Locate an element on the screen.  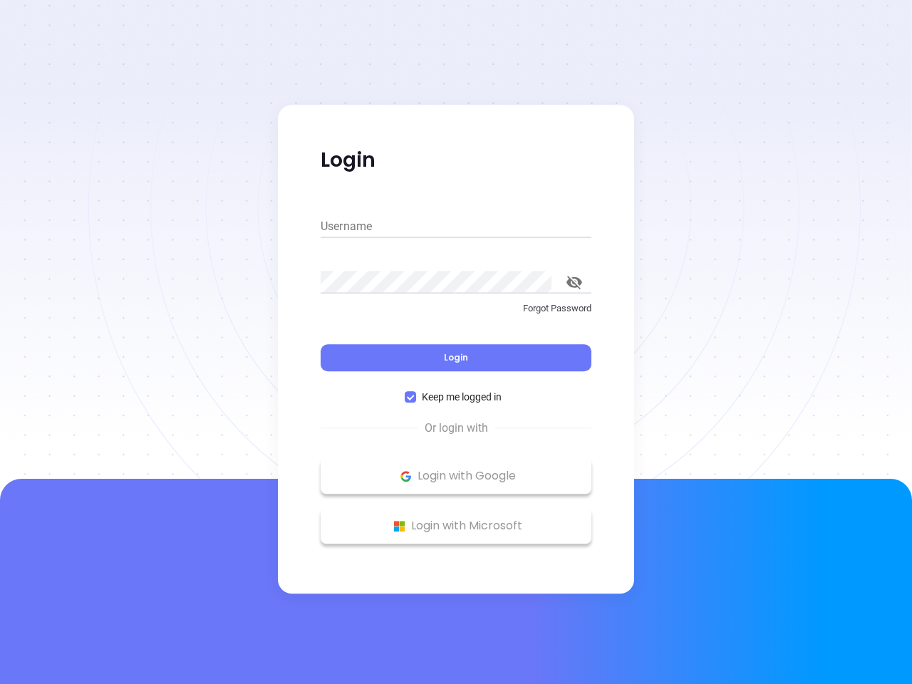
img: Google Logo is located at coordinates (406, 476).